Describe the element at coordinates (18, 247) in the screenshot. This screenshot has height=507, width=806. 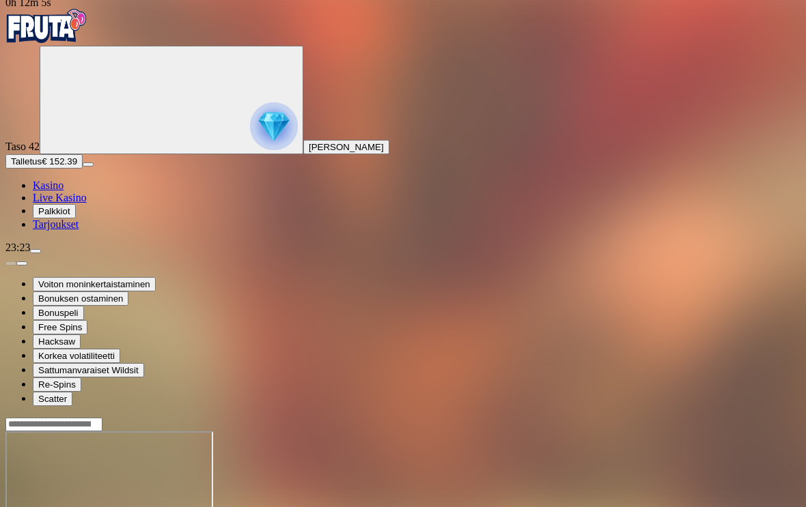
I see `span: 23:23` at that location.